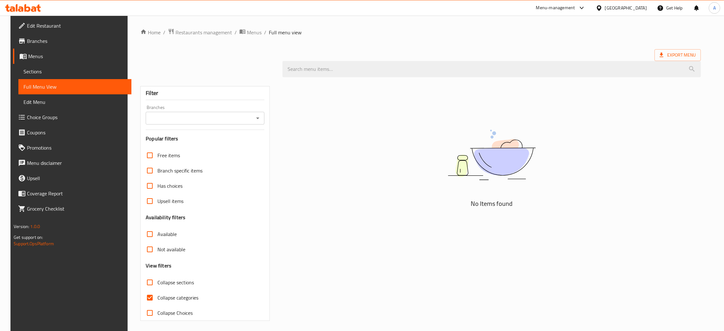  I want to click on span: Available, so click(167, 234).